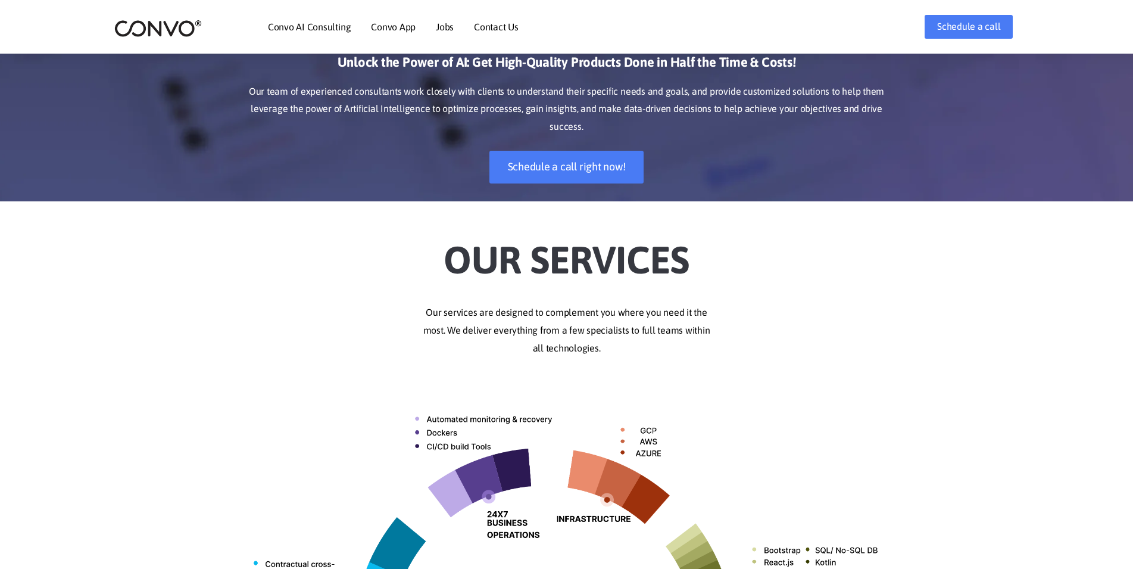 The height and width of the screenshot is (569, 1133). I want to click on p: Our team of experienced consultants work closely with clients to understand their specific needs ..., so click(567, 110).